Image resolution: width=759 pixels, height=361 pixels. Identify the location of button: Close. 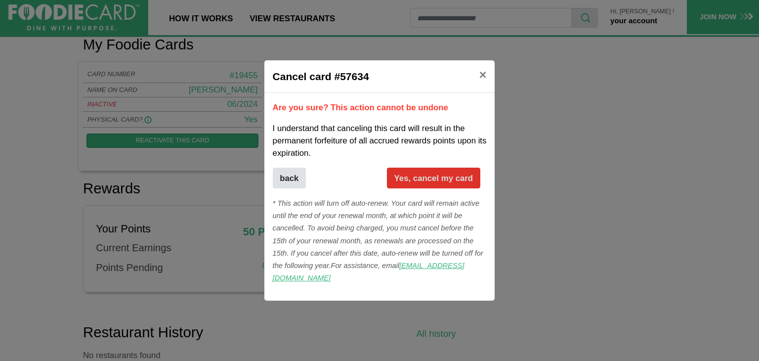
(483, 75).